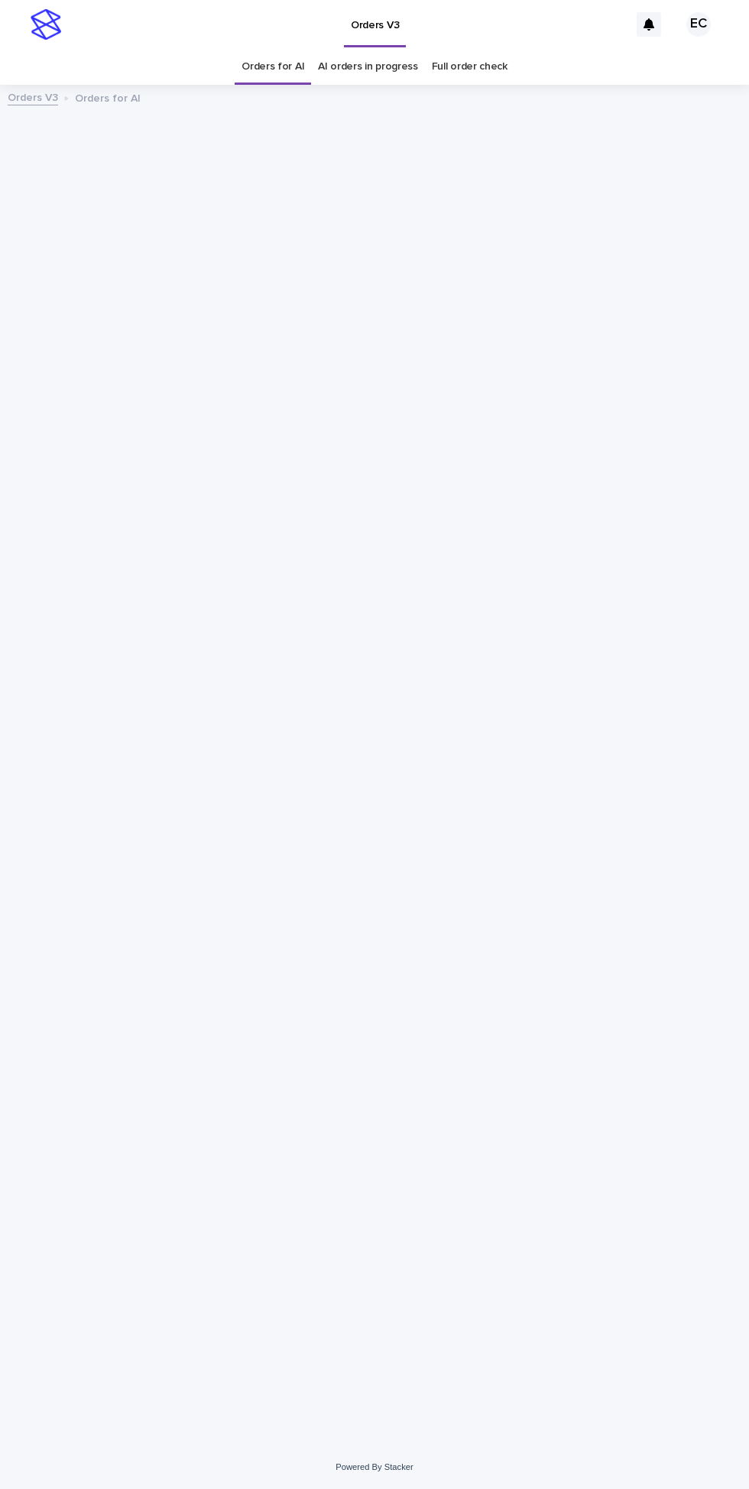 This screenshot has height=1489, width=749. I want to click on a: Orders V3, so click(33, 96).